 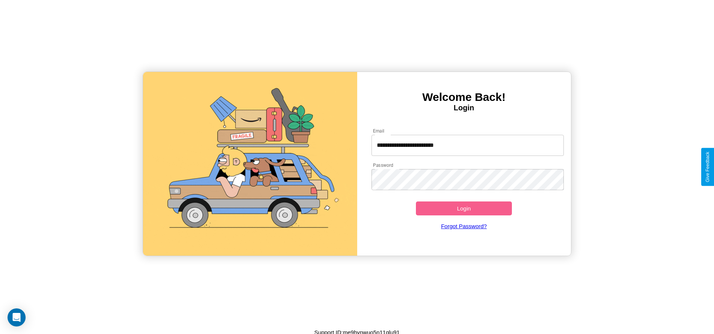 I want to click on h3: Welcome Back!, so click(x=464, y=97).